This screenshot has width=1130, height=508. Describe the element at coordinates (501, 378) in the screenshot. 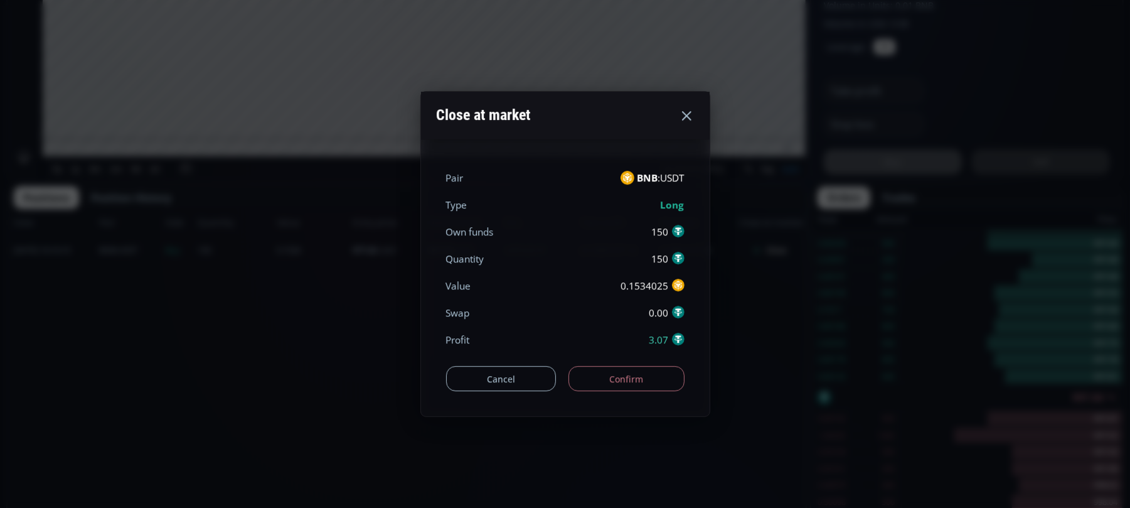

I see `button: Cancel` at that location.